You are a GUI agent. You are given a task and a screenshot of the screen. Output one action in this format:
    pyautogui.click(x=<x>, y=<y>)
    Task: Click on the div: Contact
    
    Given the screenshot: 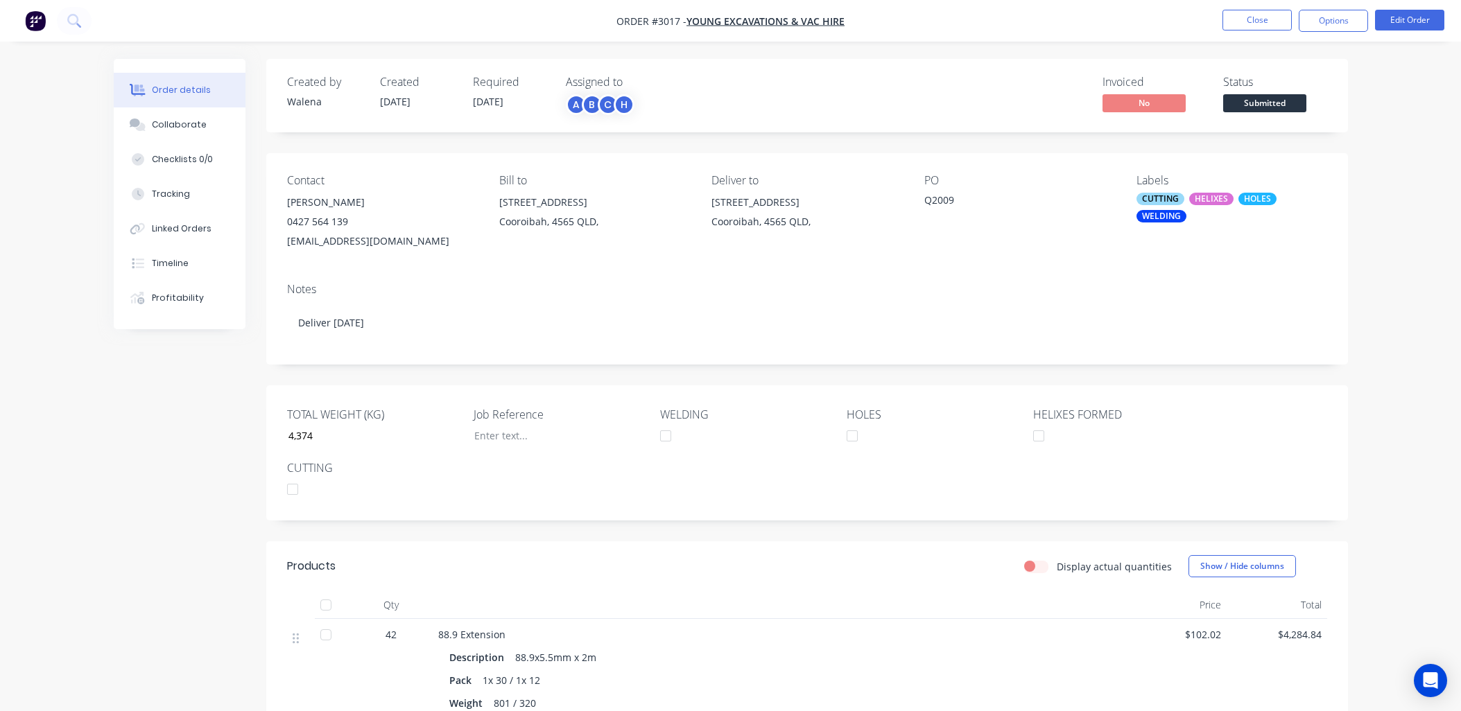 What is the action you would take?
    pyautogui.click(x=382, y=180)
    